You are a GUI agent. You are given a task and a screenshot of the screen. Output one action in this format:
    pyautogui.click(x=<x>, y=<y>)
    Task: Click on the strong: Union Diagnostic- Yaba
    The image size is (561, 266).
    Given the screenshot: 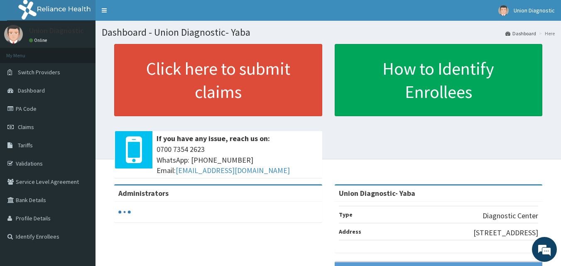 What is the action you would take?
    pyautogui.click(x=377, y=193)
    